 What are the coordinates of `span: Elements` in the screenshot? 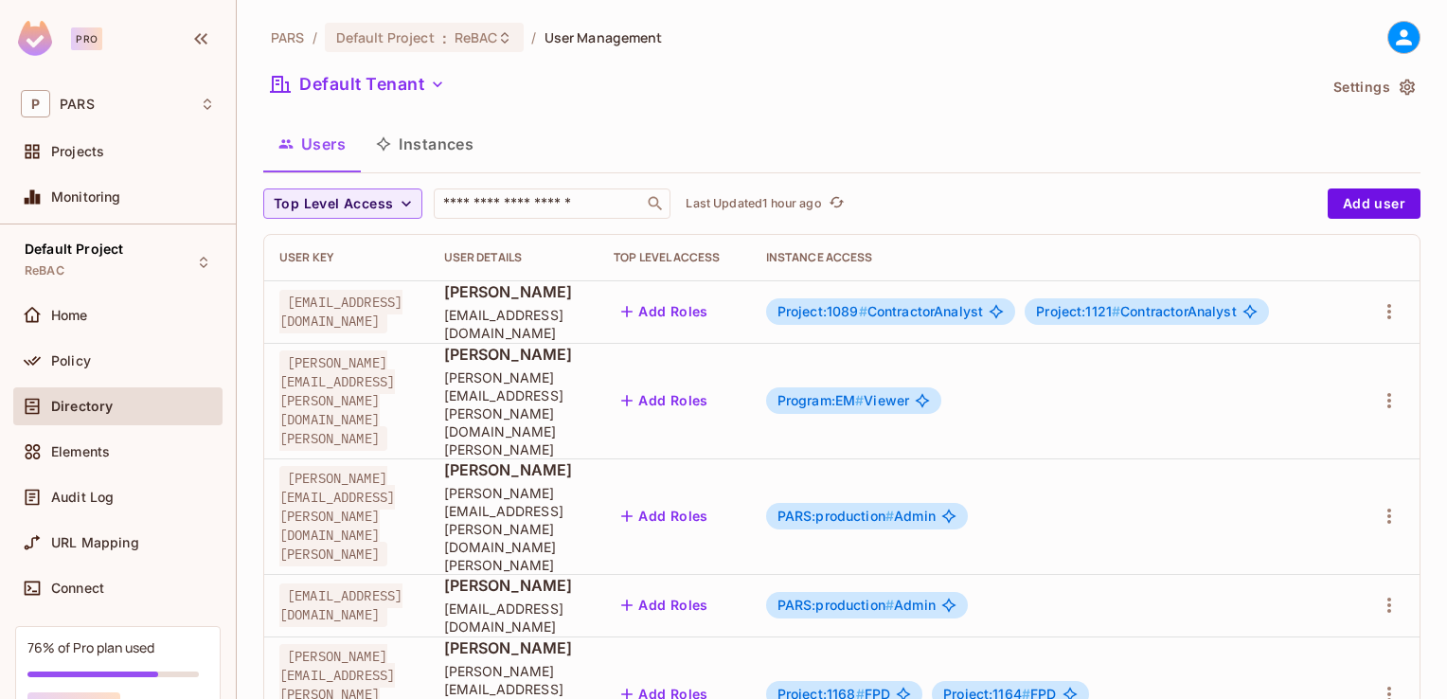 It's located at (80, 452).